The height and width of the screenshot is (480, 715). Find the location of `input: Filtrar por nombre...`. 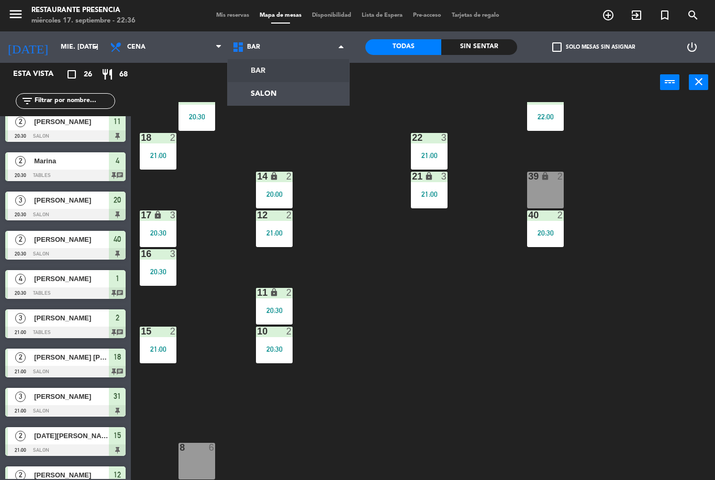

input: Filtrar por nombre... is located at coordinates (74, 101).